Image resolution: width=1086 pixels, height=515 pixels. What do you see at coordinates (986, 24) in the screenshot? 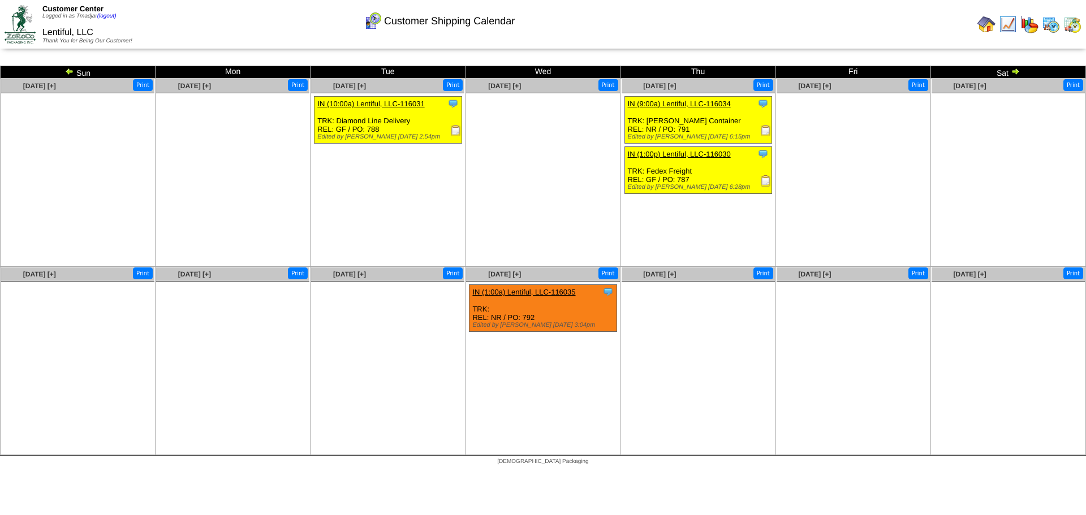
I see `img: home.gif` at bounding box center [986, 24].